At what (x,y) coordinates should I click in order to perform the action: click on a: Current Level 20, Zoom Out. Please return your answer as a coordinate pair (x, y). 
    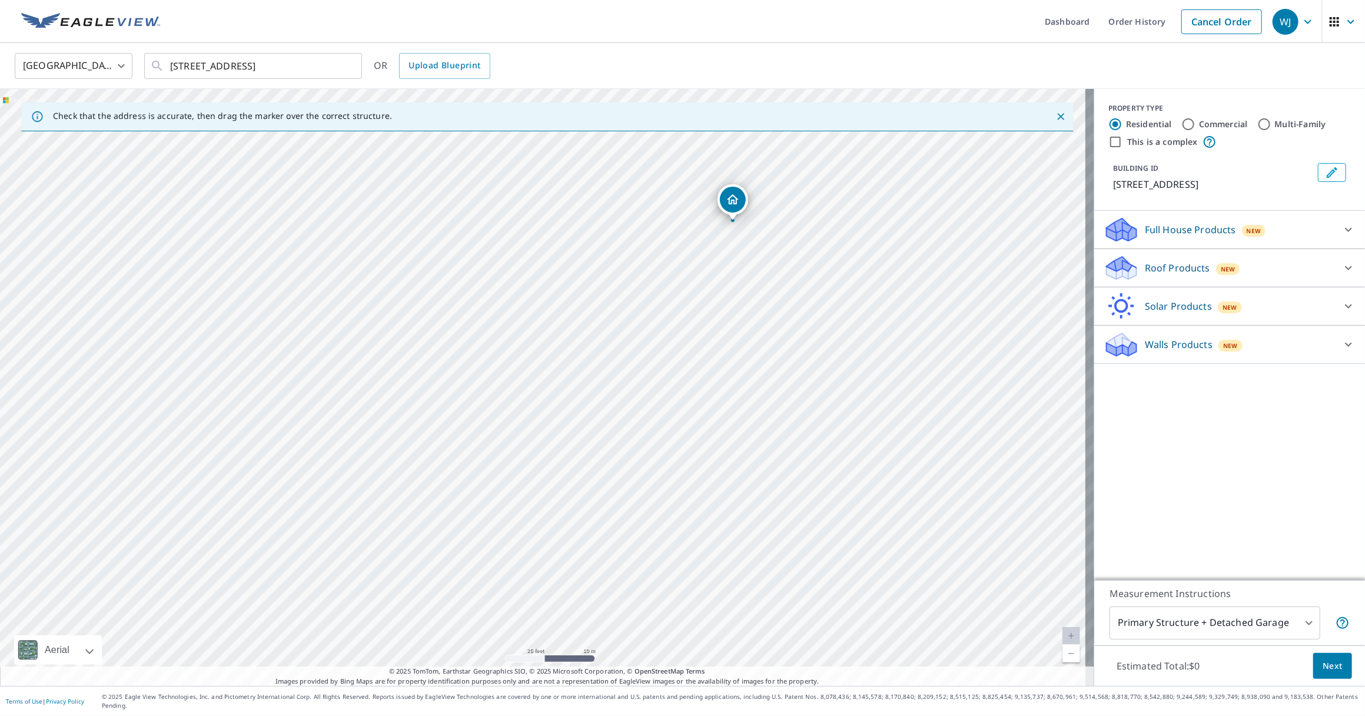
    Looking at the image, I should click on (1071, 653).